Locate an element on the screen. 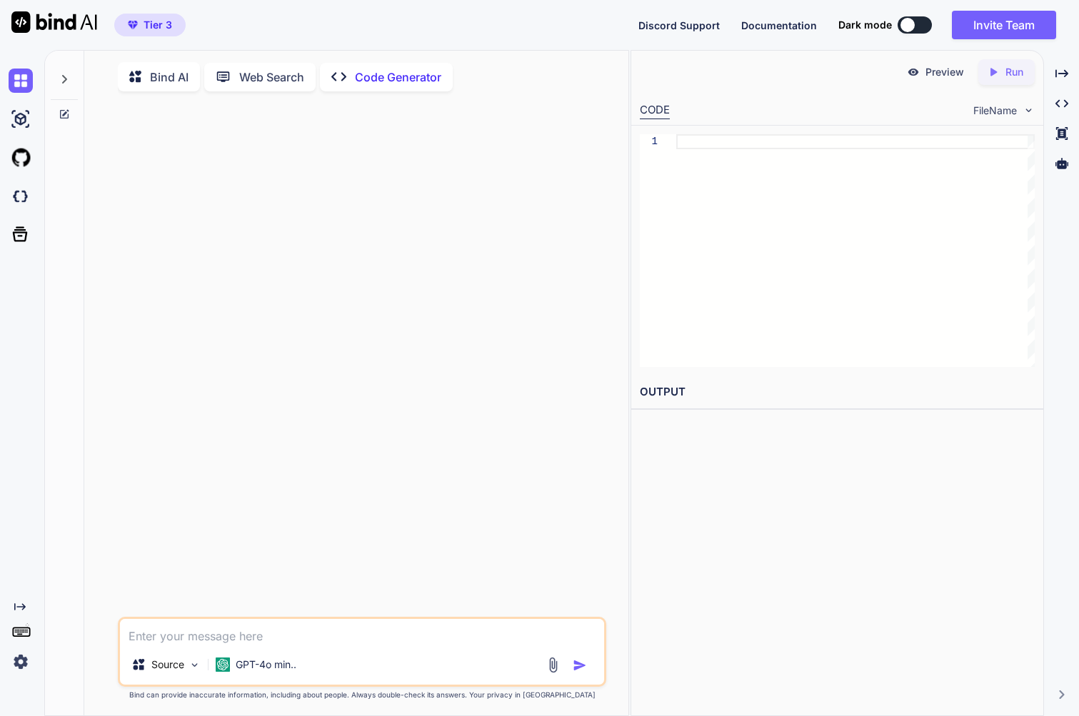 The width and height of the screenshot is (1079, 716). img: darkCloudIdeIcon is located at coordinates (21, 196).